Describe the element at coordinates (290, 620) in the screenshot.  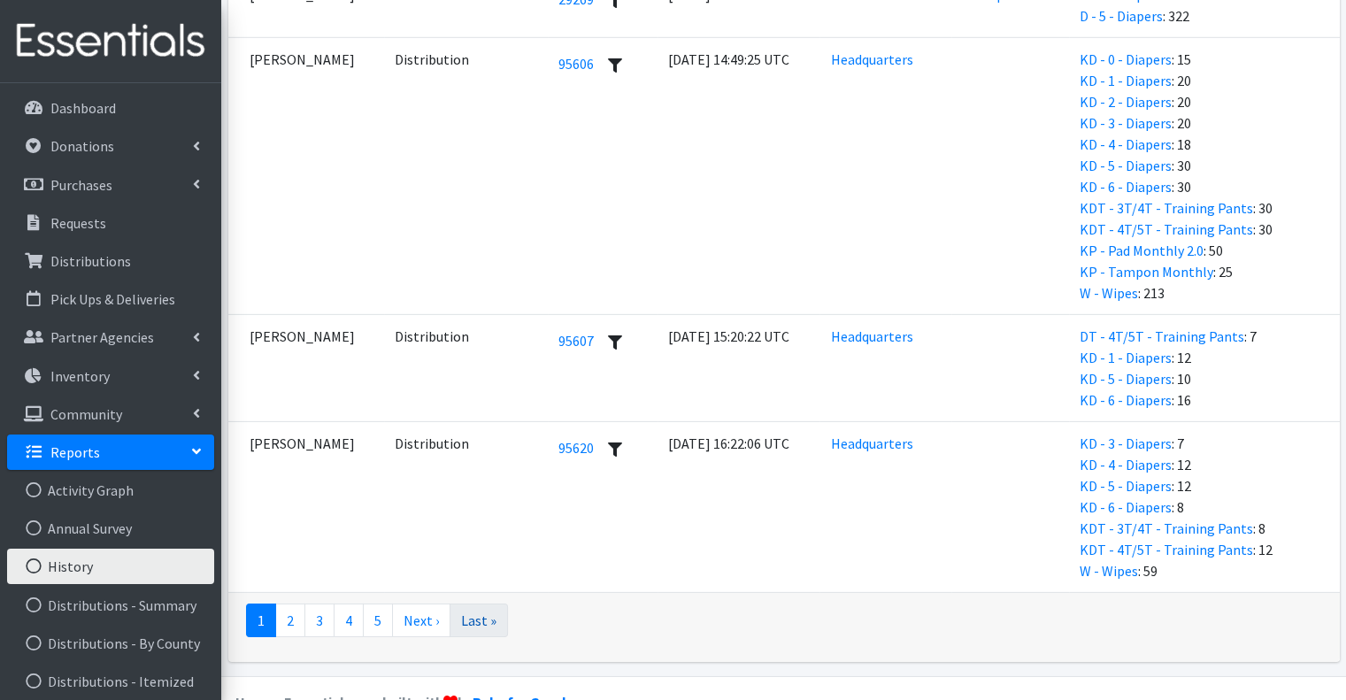
I see `a: 2` at that location.